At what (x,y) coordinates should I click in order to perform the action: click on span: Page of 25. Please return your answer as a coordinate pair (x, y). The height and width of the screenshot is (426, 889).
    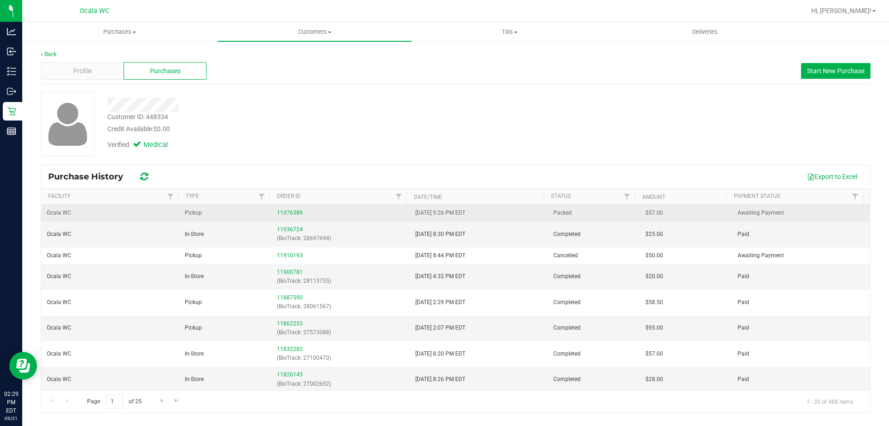
    Looking at the image, I should click on (114, 401).